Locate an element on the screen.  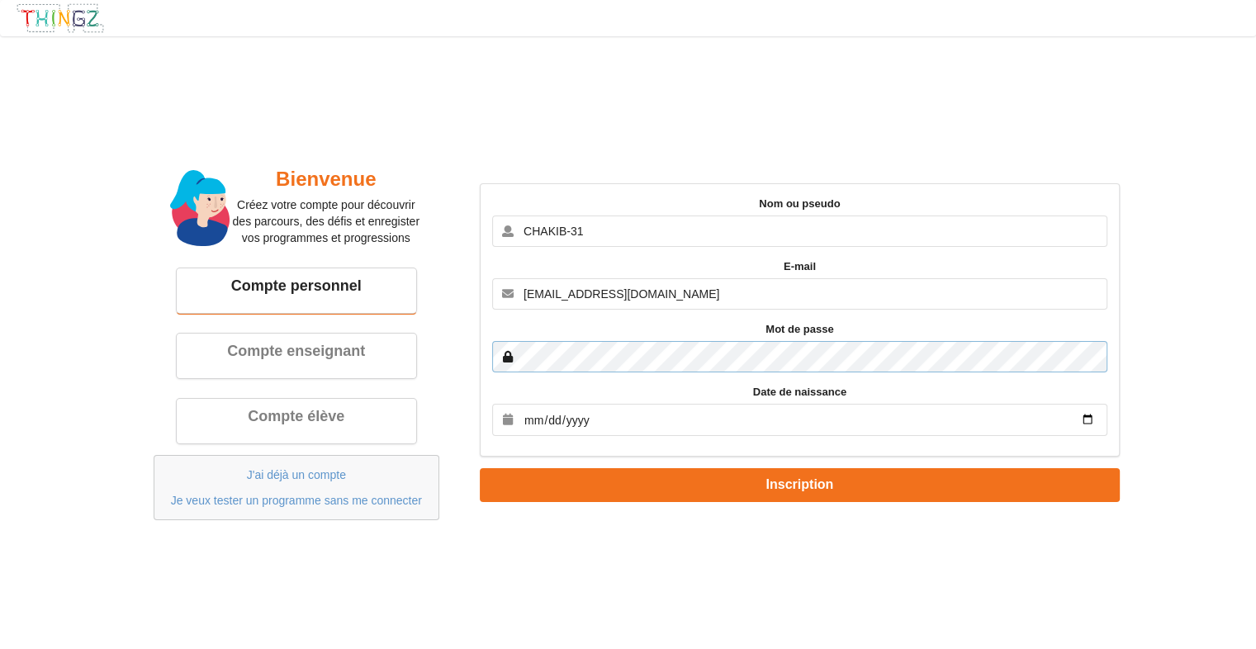
input: Nom ou pseudo is located at coordinates (800, 231).